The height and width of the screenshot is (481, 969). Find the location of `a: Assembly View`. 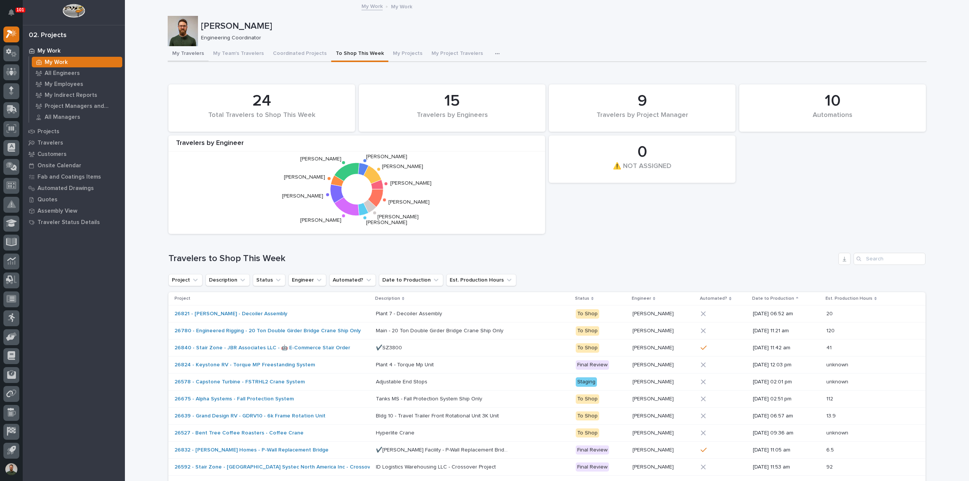

a: Assembly View is located at coordinates (74, 211).